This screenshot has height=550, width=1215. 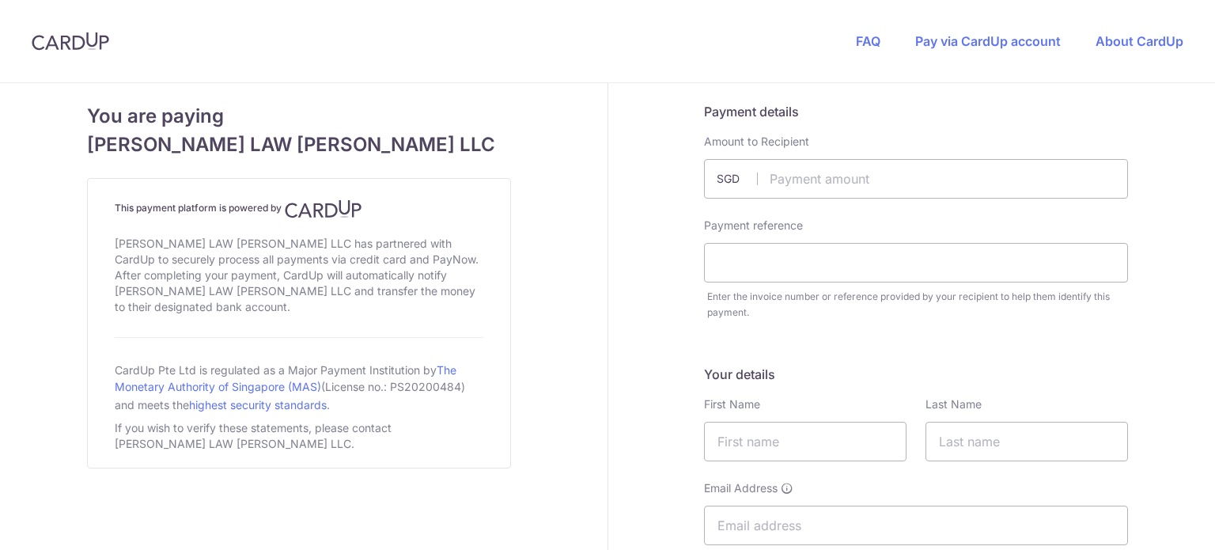 I want to click on div: Enter the invoice number or reference provided by your recipient to help them identify this payment., so click(x=918, y=305).